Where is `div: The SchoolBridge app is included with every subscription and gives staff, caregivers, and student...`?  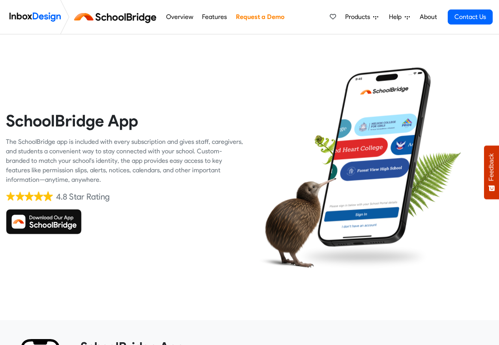 div: The SchoolBridge app is included with every subscription and gives staff, caregivers, and student... is located at coordinates (125, 161).